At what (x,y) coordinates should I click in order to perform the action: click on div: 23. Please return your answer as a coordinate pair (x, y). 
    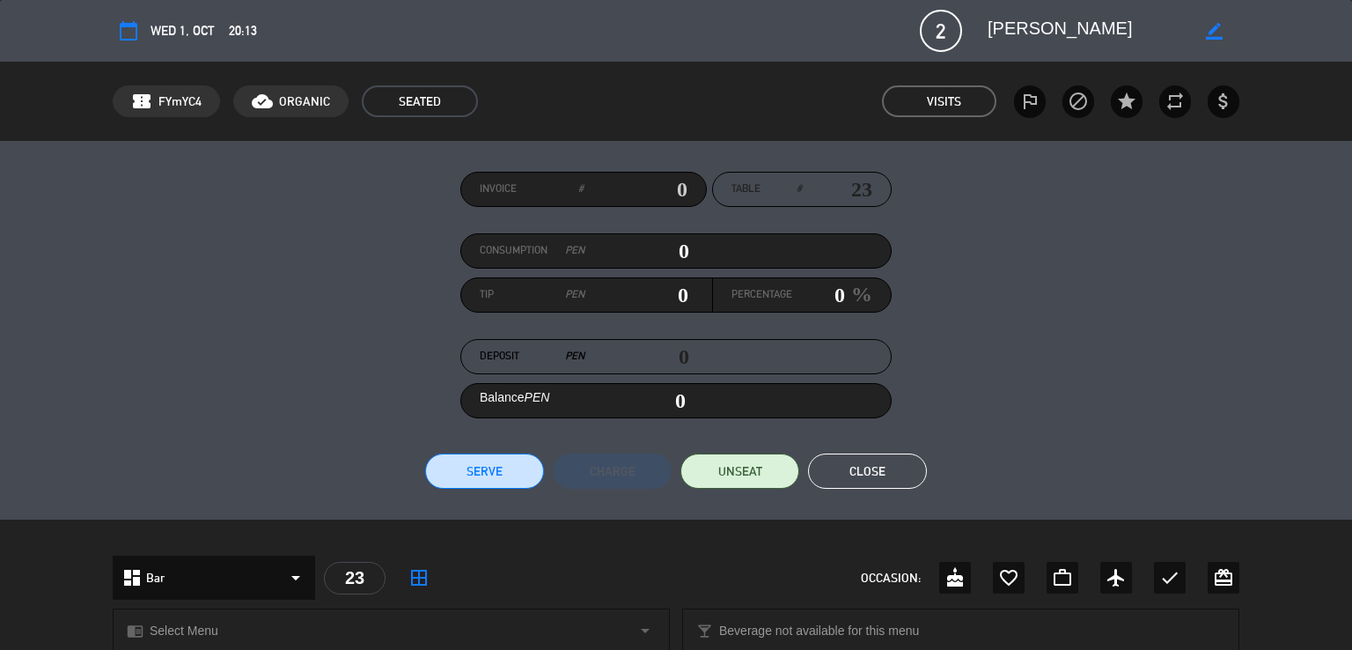
    Looking at the image, I should click on (355, 578).